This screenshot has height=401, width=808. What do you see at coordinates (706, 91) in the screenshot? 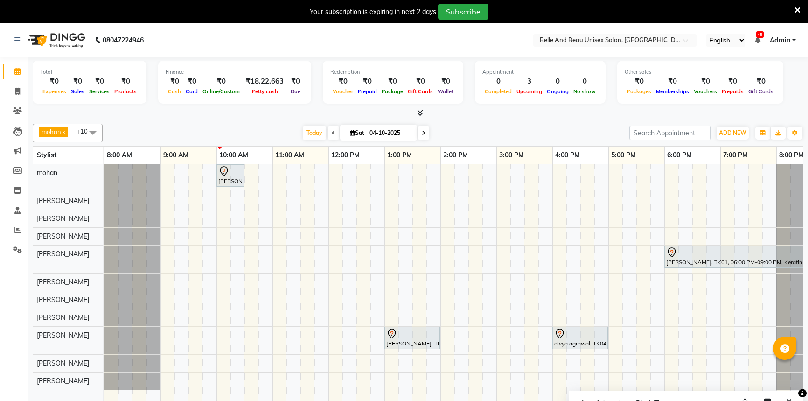
I see `span: Vouchers` at bounding box center [706, 91].